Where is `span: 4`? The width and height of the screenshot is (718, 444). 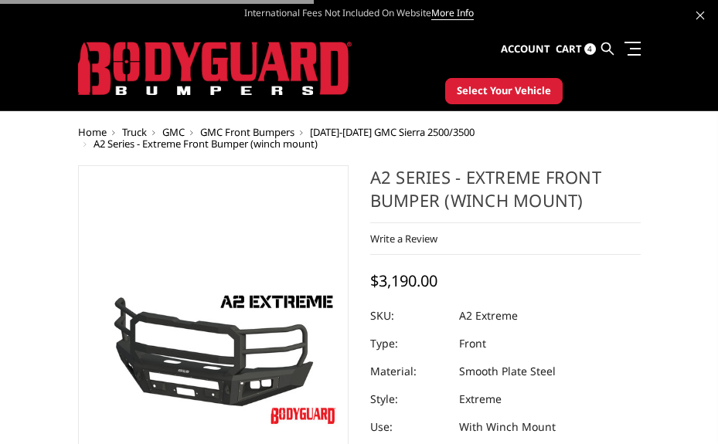 span: 4 is located at coordinates (589, 49).